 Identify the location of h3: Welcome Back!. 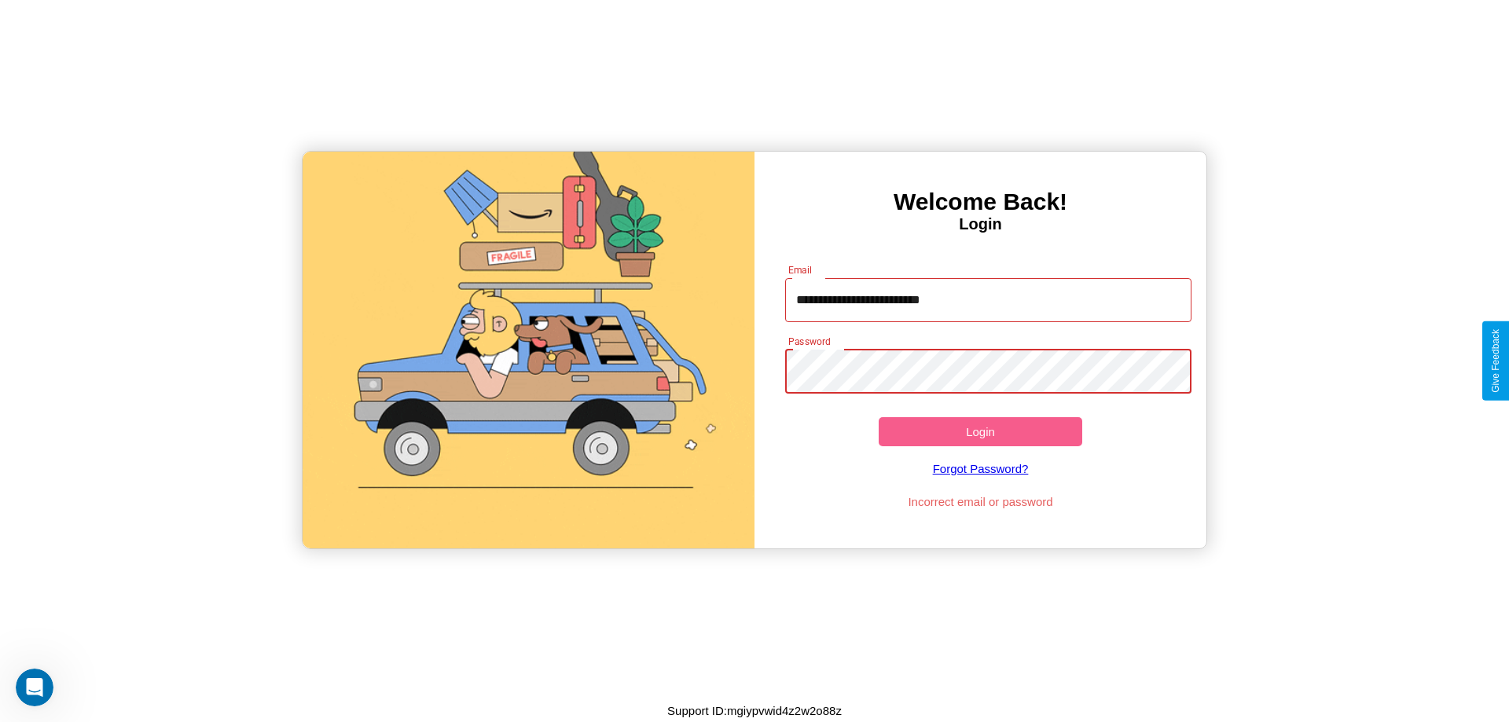
(980, 202).